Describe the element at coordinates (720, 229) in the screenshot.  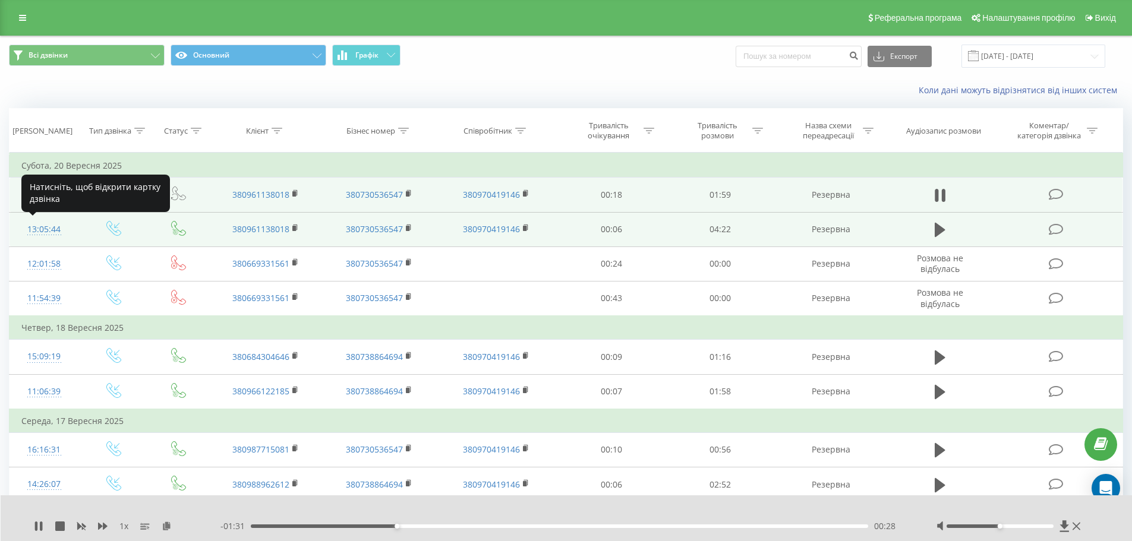
I see `td: 04:22` at that location.